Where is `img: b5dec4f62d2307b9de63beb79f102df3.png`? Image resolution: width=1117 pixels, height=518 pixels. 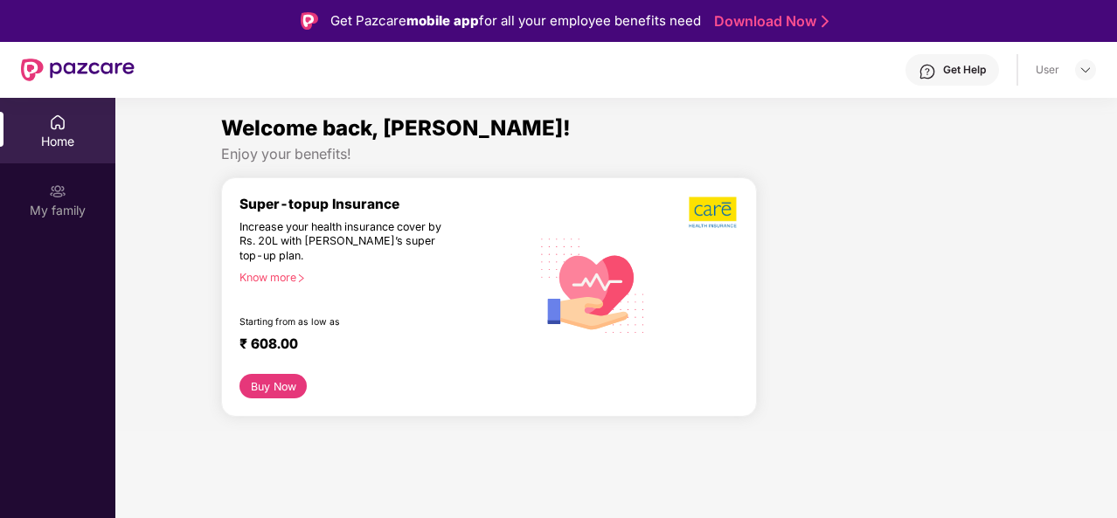 img: b5dec4f62d2307b9de63beb79f102df3.png is located at coordinates (713, 212).